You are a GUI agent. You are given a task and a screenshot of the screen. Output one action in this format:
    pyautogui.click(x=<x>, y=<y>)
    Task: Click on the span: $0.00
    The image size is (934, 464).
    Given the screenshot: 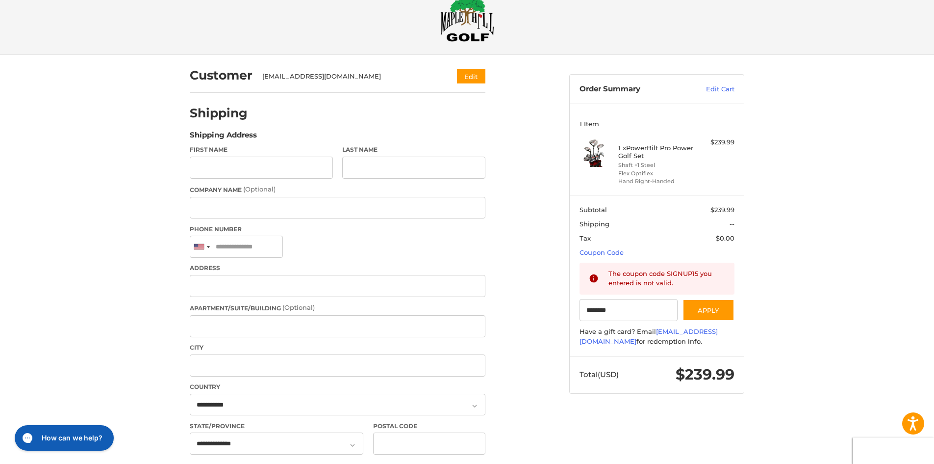 What is the action you would take?
    pyautogui.click(x=725, y=238)
    